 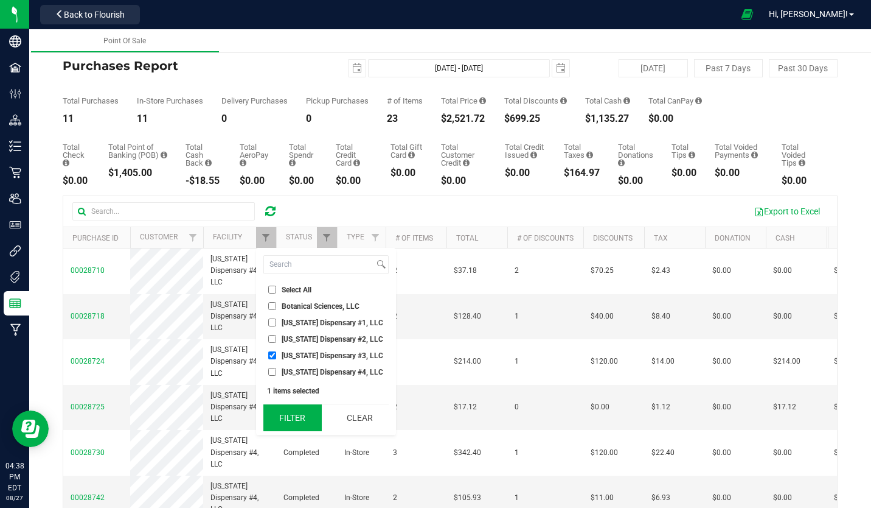 I want to click on i: Sum of the discount values applied to the all purchases in the date range., so click(x=564, y=100).